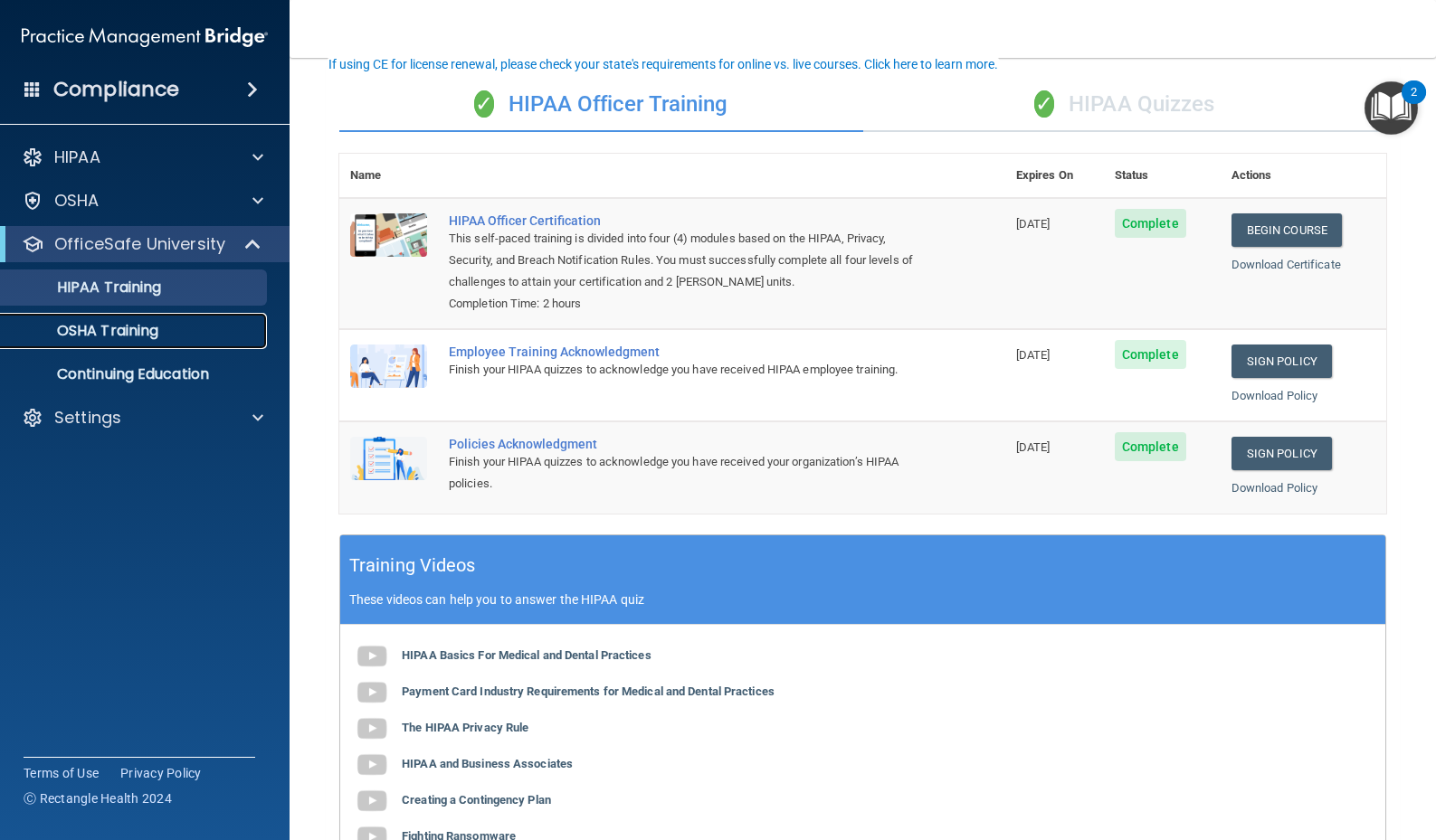  Describe the element at coordinates (1287, 230) in the screenshot. I see `a: Begin Course` at that location.